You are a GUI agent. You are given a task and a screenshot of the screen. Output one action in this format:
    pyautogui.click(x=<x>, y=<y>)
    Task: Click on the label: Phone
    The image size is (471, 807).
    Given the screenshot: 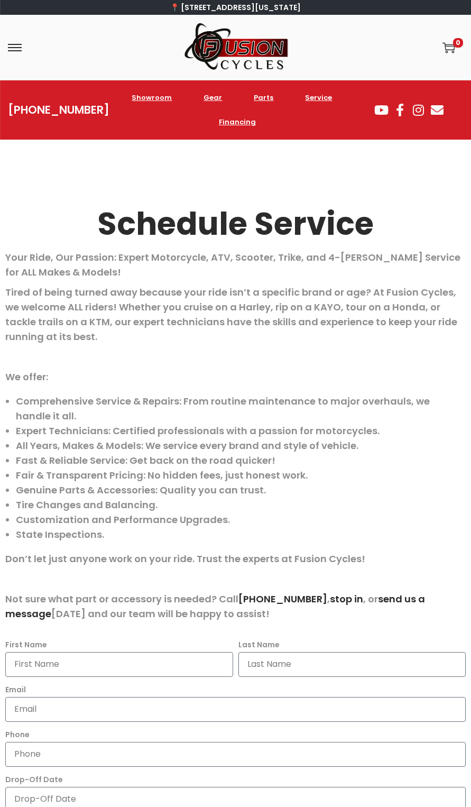 What is the action you would take?
    pyautogui.click(x=17, y=735)
    